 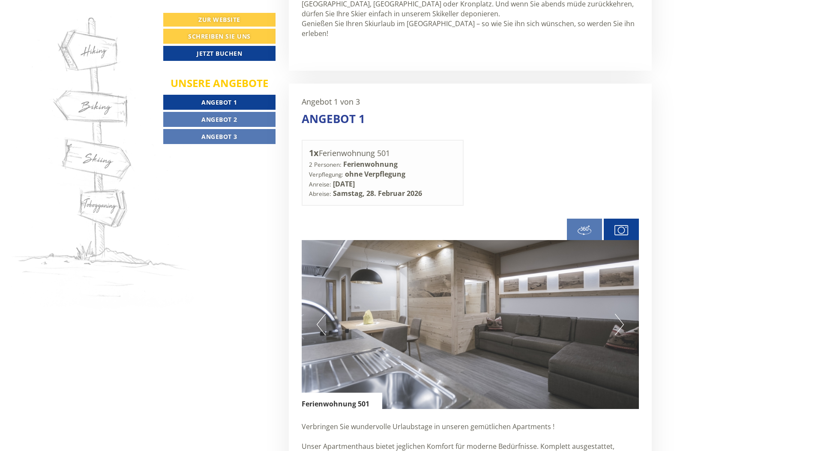 What do you see at coordinates (334, 119) in the screenshot?
I see `div: Angebot 1` at bounding box center [334, 119].